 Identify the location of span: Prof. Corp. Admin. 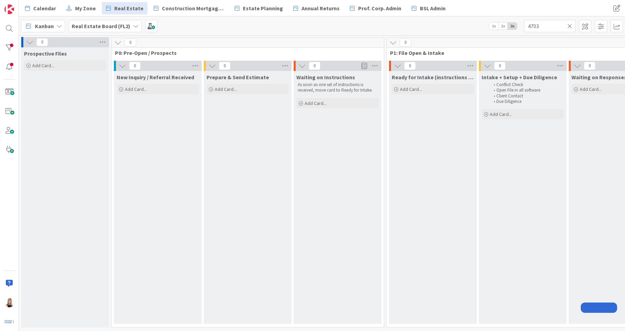
(380, 8).